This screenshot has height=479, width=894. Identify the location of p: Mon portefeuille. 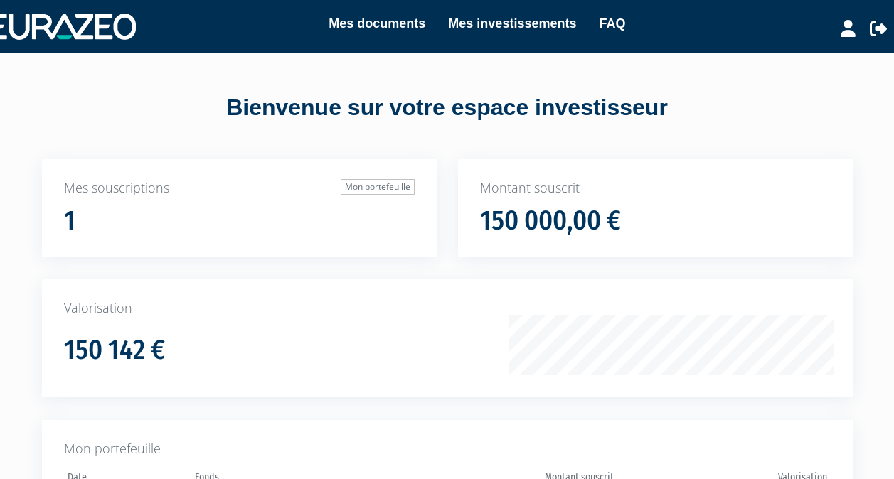
(447, 450).